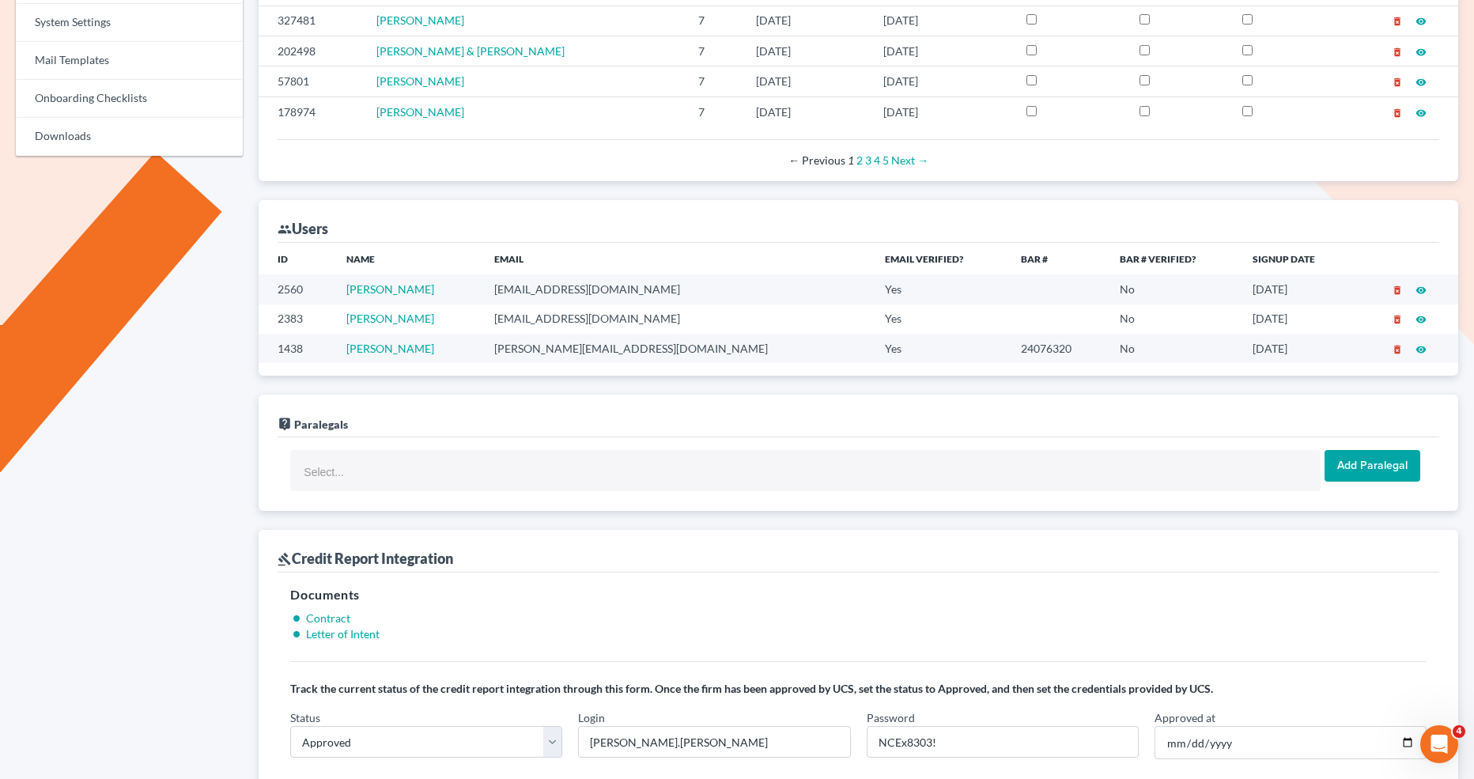  What do you see at coordinates (1173, 259) in the screenshot?
I see `th: Bar # Verified?` at bounding box center [1173, 259].